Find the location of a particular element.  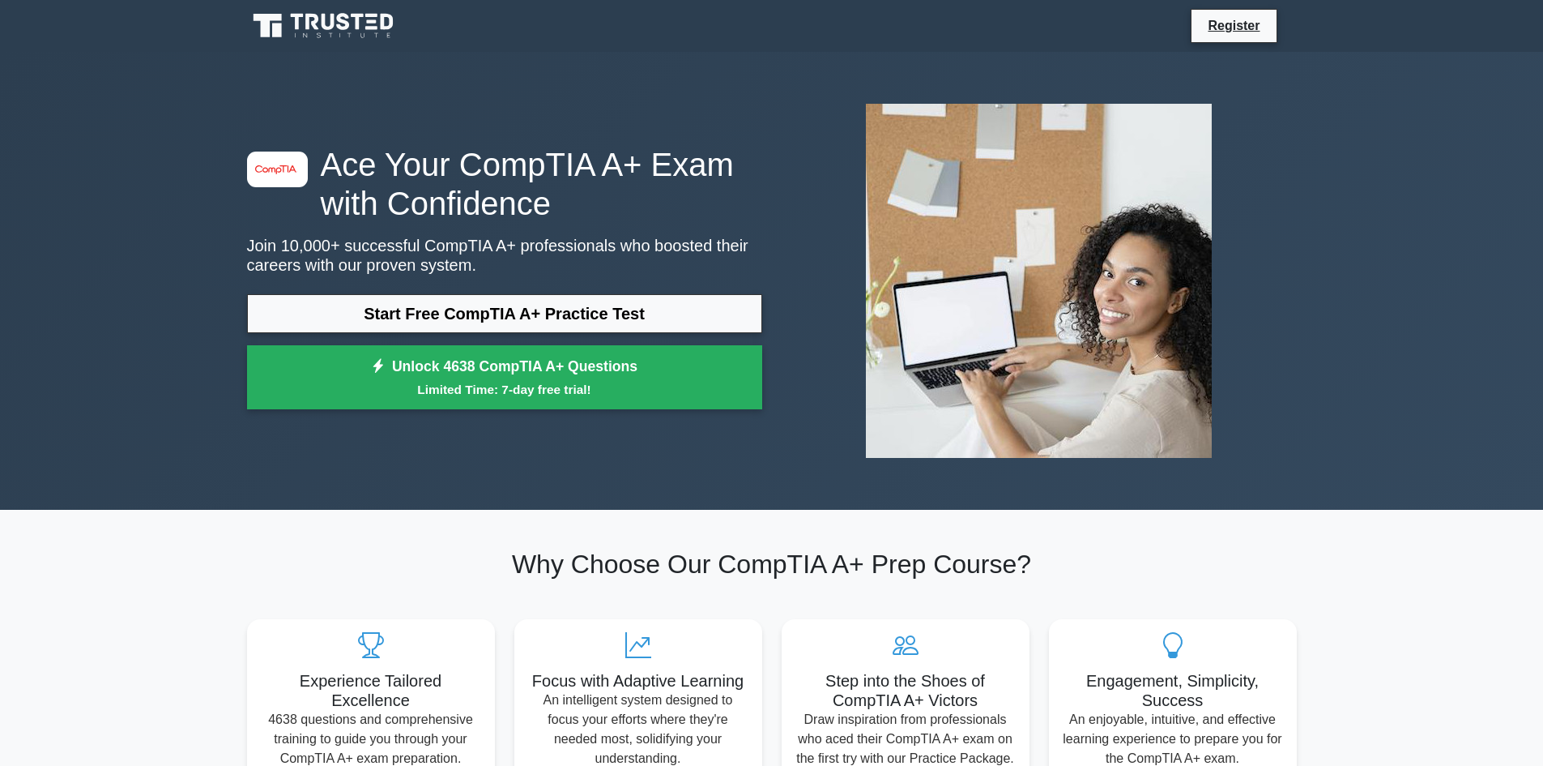

a: Register is located at coordinates (1234, 25).